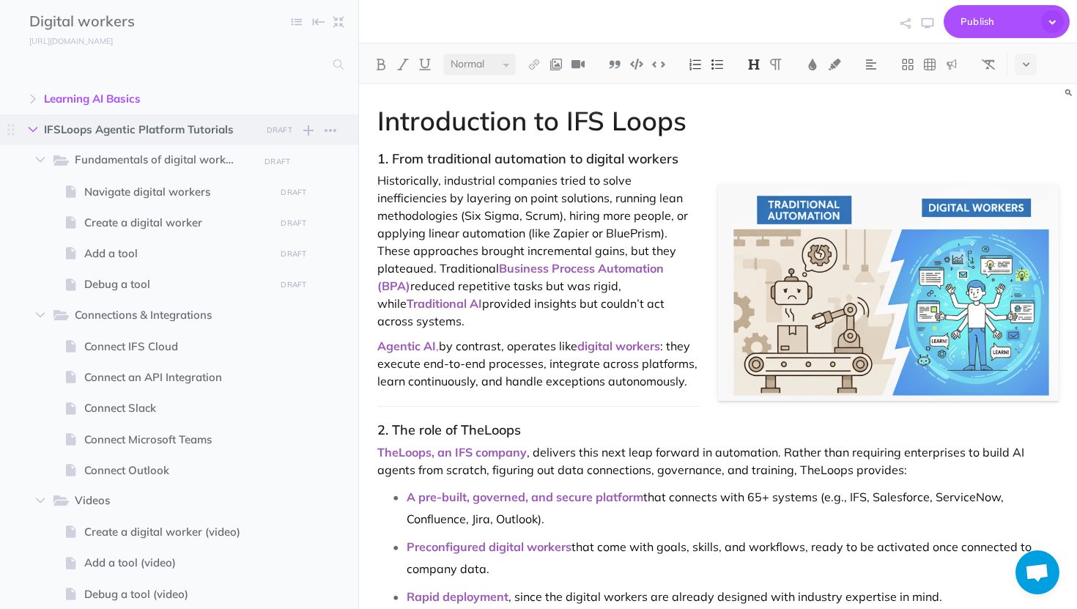 This screenshot has height=609, width=1077. What do you see at coordinates (733, 597) in the screenshot?
I see `p: , since the digital workers are already designed with industry expertise in mind.` at bounding box center [733, 597].